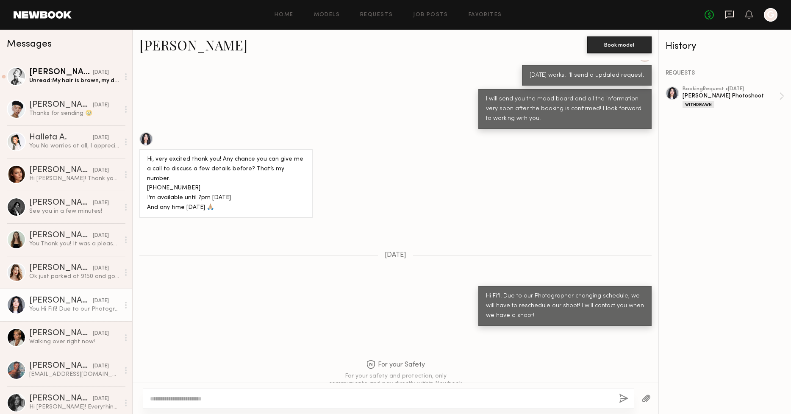  I want to click on div: You: No worries at all, I appreciate you letting me know. Take care, so click(74, 146).